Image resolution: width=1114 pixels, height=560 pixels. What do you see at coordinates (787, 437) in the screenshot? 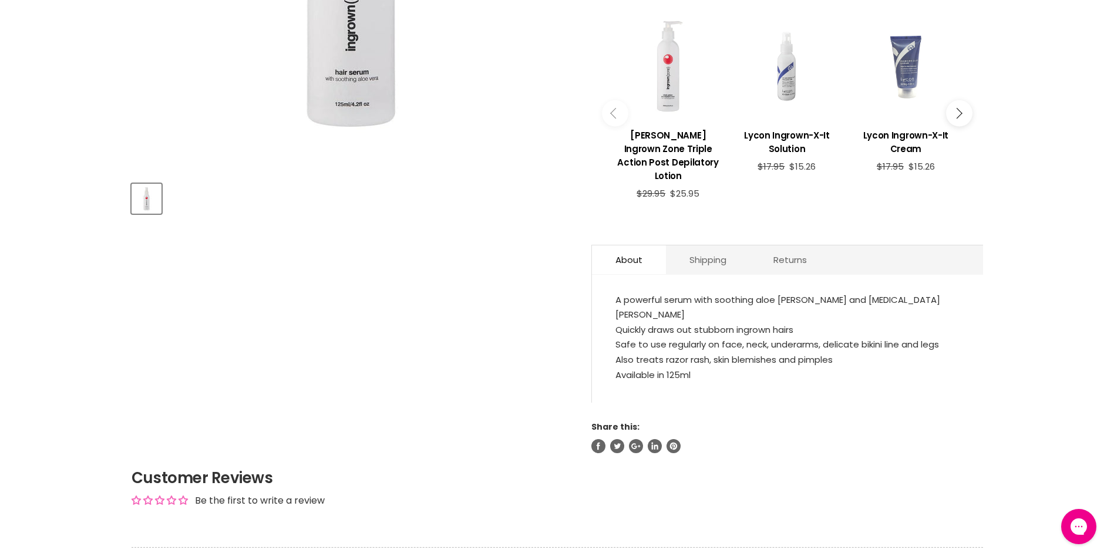
I see `aside: Share this:` at bounding box center [787, 437].